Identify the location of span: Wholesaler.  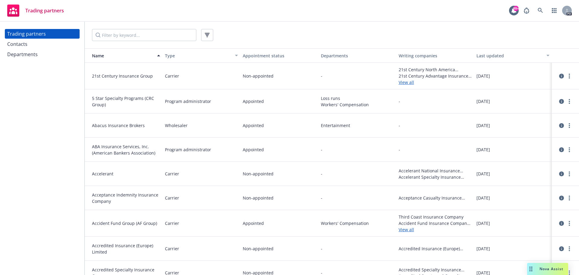
(176, 125).